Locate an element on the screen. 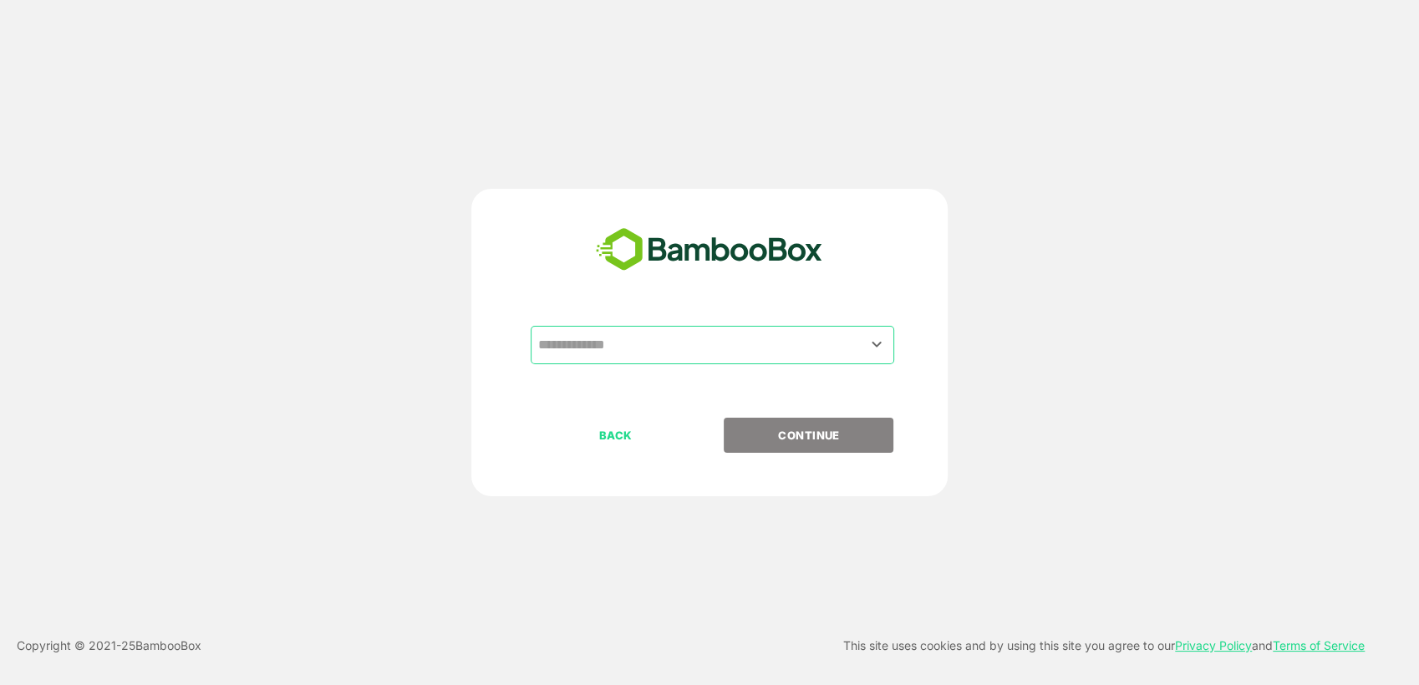 This screenshot has height=685, width=1419. button: BACK is located at coordinates (615, 435).